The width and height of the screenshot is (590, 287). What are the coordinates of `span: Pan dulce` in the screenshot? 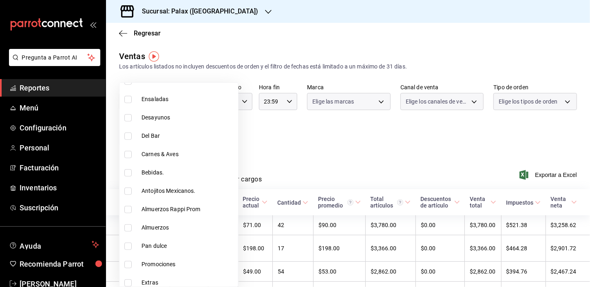 It's located at (188, 246).